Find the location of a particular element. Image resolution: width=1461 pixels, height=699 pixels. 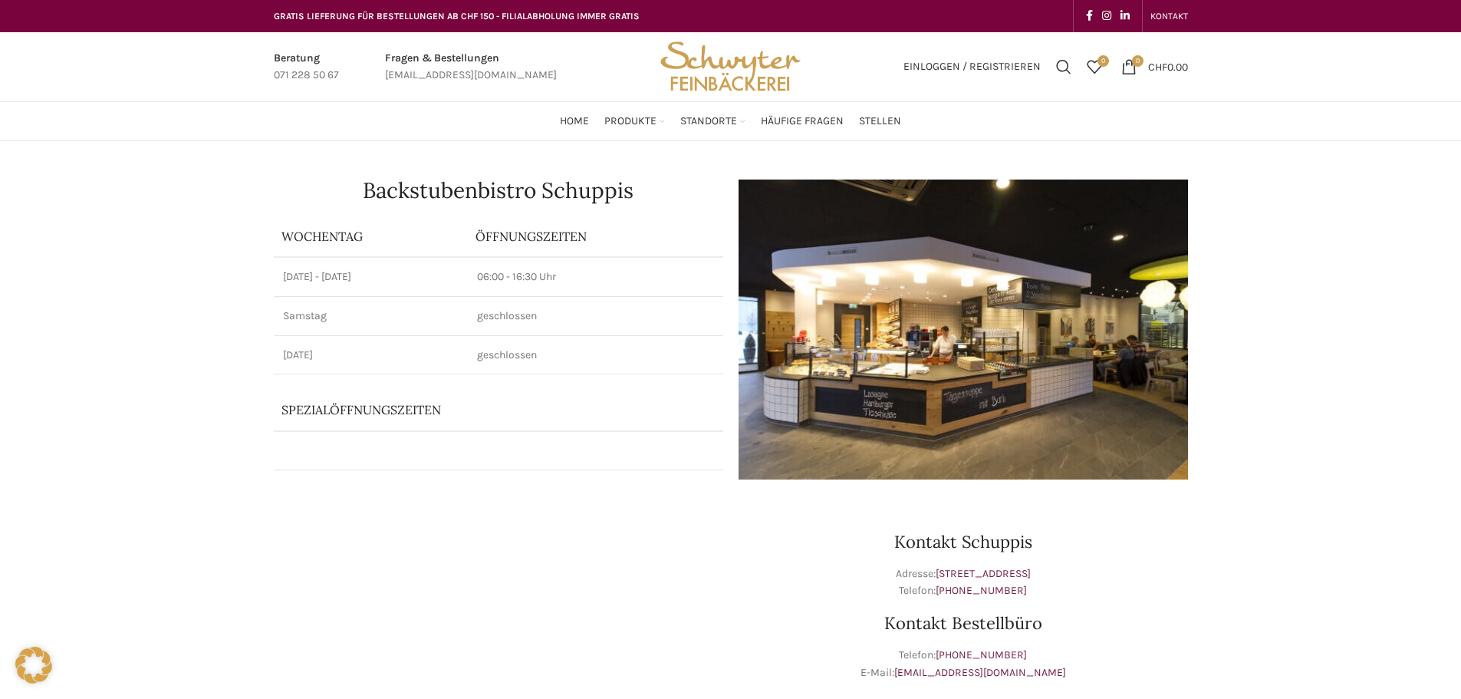

a: KONTAKT is located at coordinates (1169, 16).